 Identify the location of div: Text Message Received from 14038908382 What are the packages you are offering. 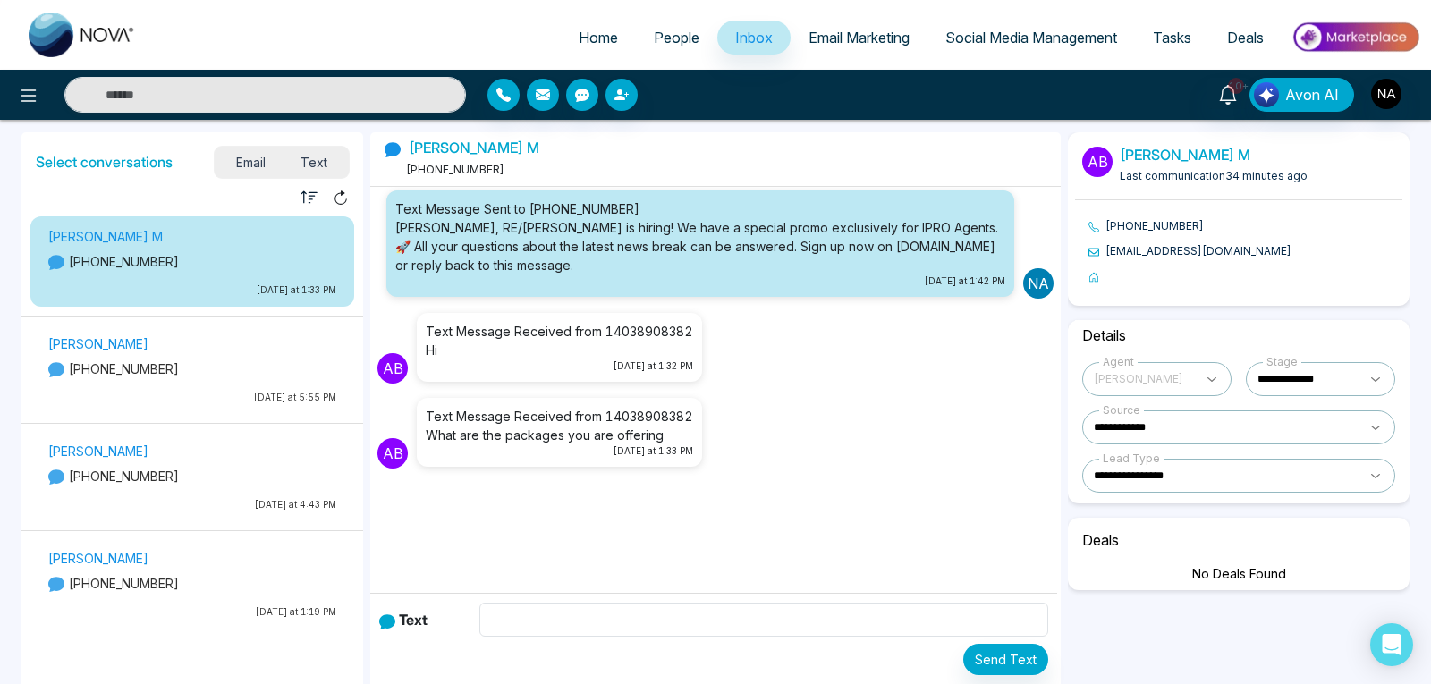
(559, 426).